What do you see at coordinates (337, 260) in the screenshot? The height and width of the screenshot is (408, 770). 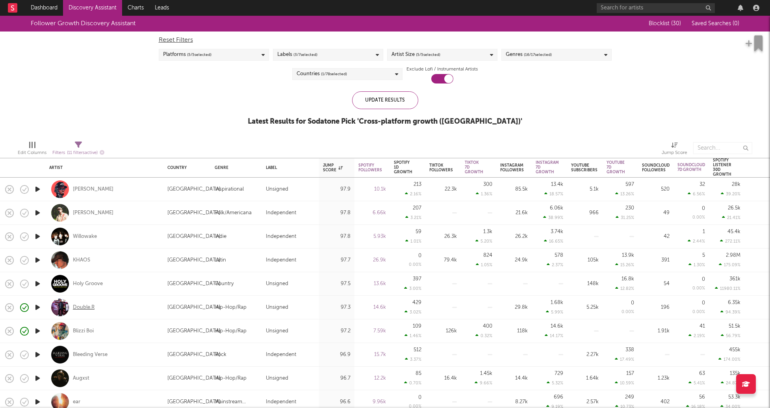 I see `div: 97.7` at bounding box center [337, 260].